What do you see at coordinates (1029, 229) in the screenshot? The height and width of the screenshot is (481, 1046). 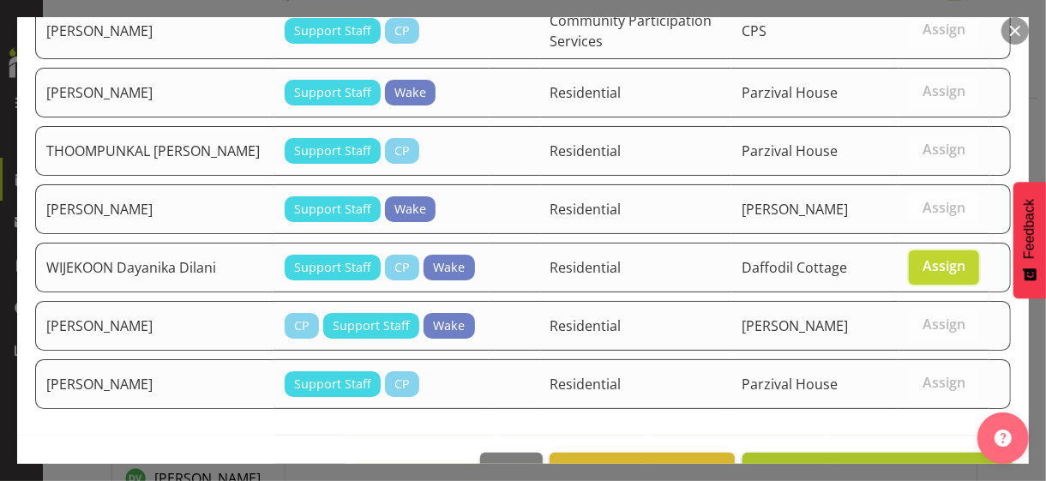 I see `span: Feedback` at bounding box center [1029, 229].